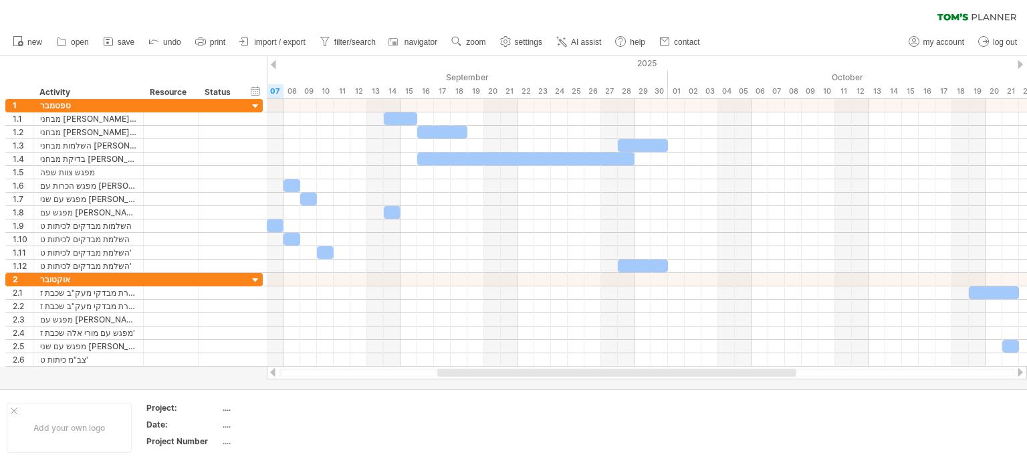  I want to click on div: 2.2, so click(23, 306).